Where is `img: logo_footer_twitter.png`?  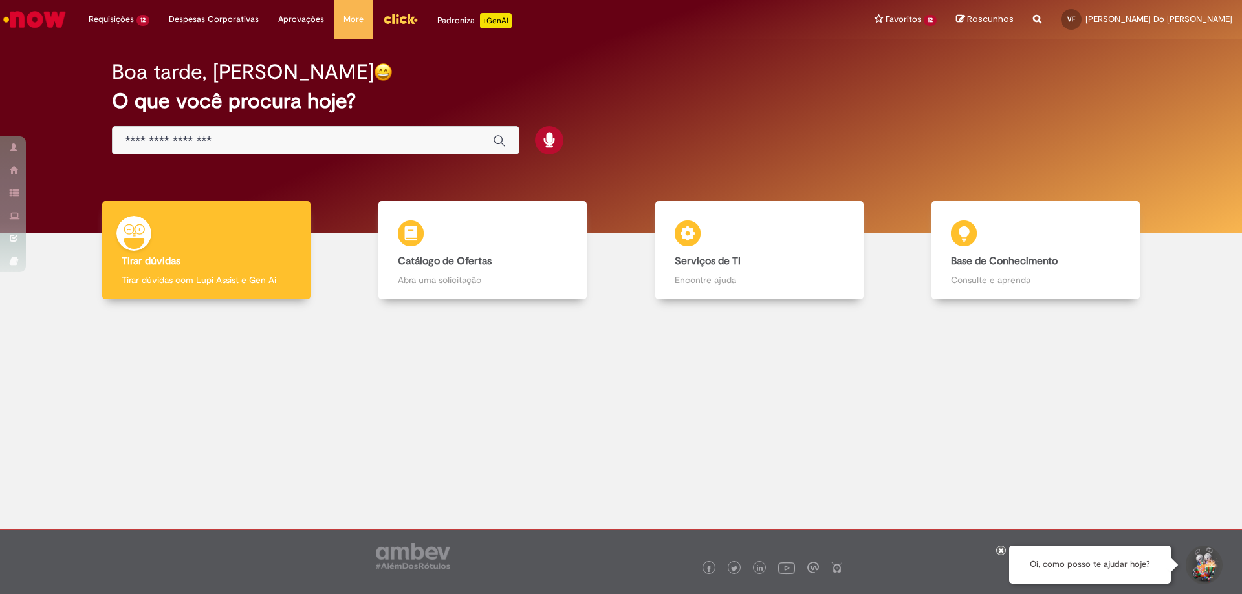 img: logo_footer_twitter.png is located at coordinates (734, 569).